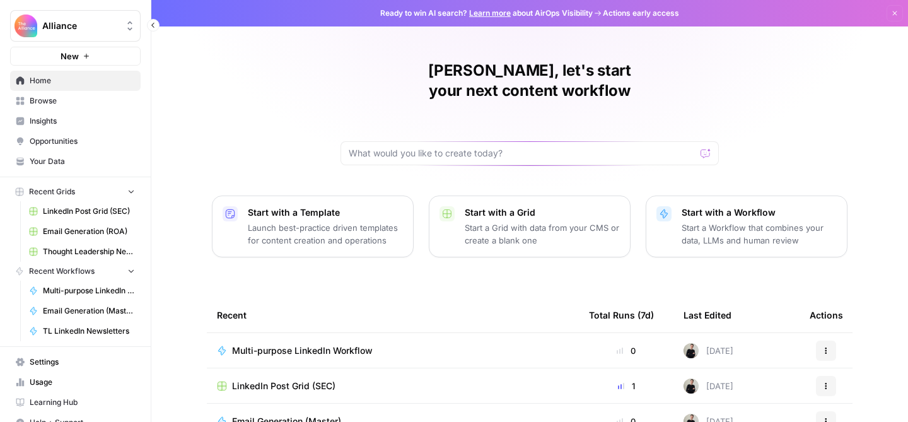 The width and height of the screenshot is (908, 422). I want to click on a: Home, so click(75, 81).